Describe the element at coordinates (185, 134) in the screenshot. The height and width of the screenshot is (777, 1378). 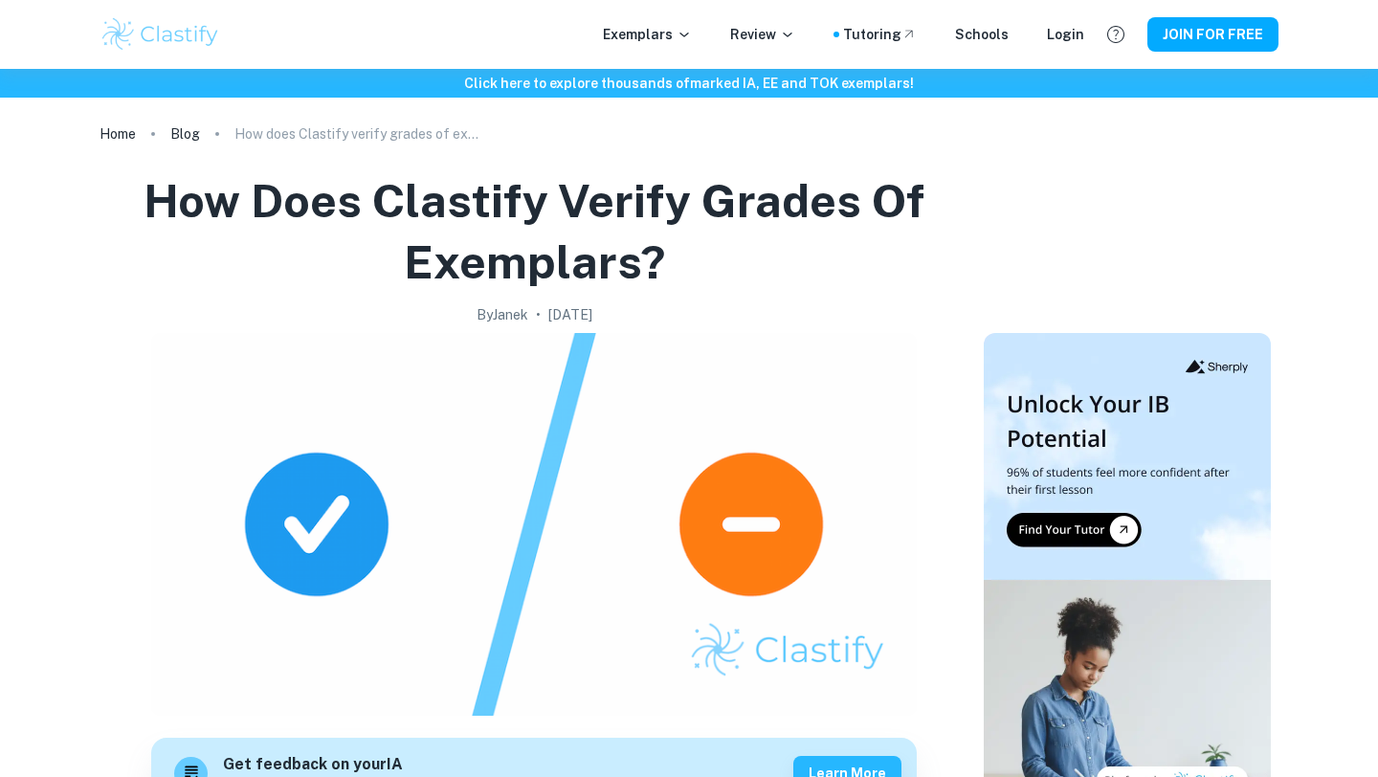
I see `a: Blog` at that location.